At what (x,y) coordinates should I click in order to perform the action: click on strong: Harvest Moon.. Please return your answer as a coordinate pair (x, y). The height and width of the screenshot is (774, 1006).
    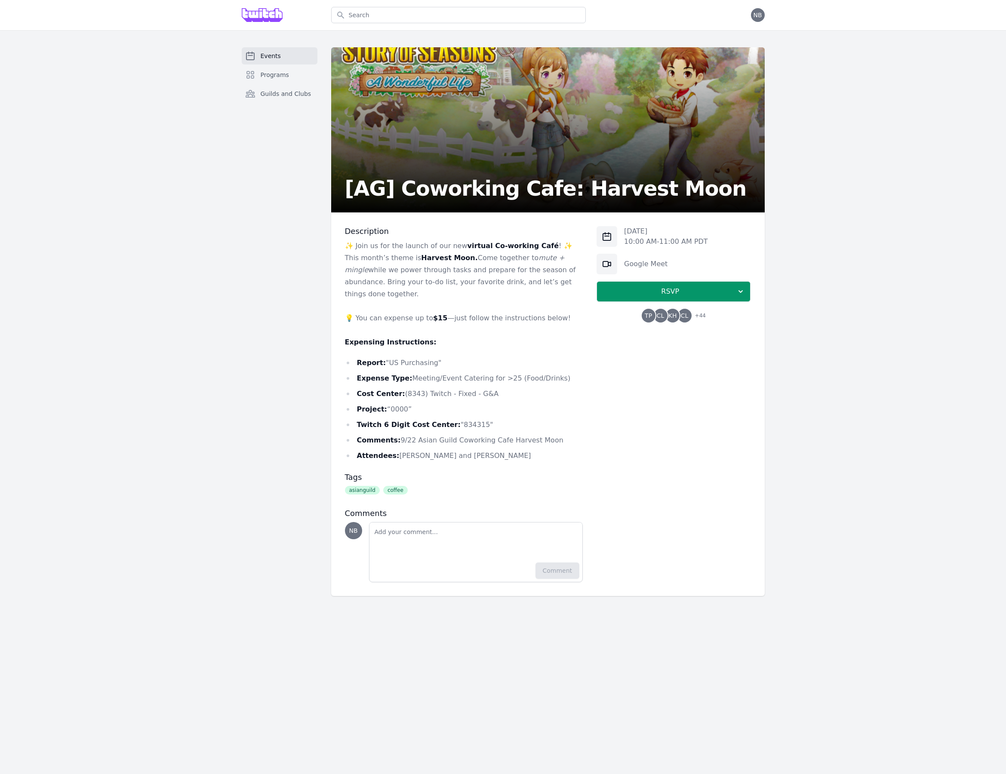
    Looking at the image, I should click on (449, 258).